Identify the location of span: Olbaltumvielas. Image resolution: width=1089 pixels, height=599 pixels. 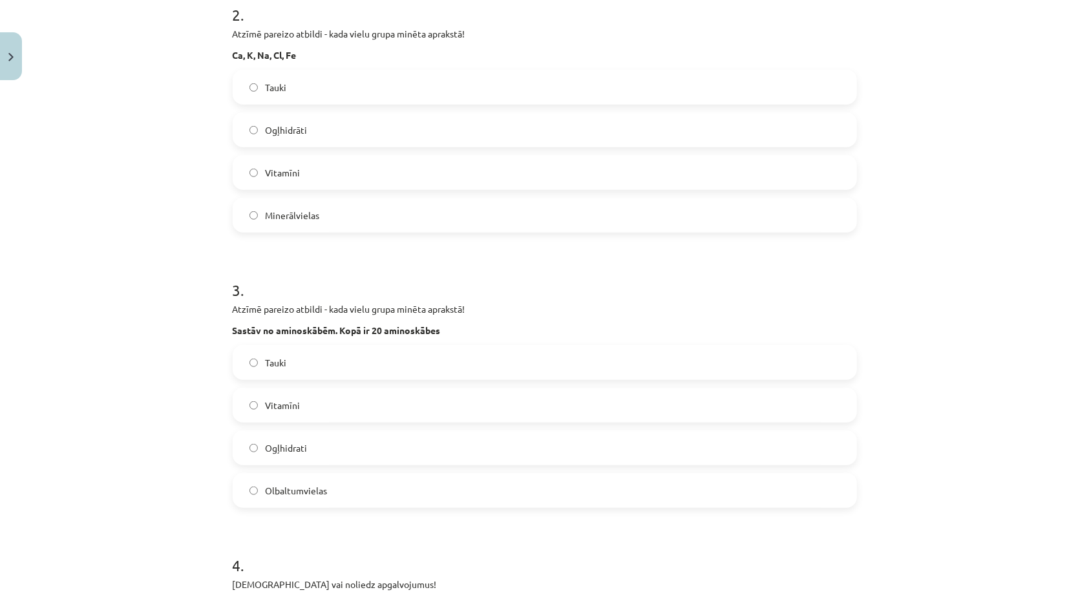
(297, 491).